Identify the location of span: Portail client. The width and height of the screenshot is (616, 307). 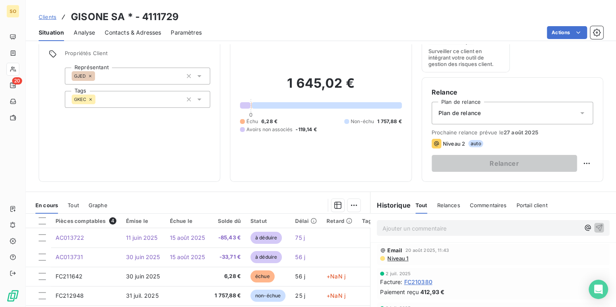
(531, 205).